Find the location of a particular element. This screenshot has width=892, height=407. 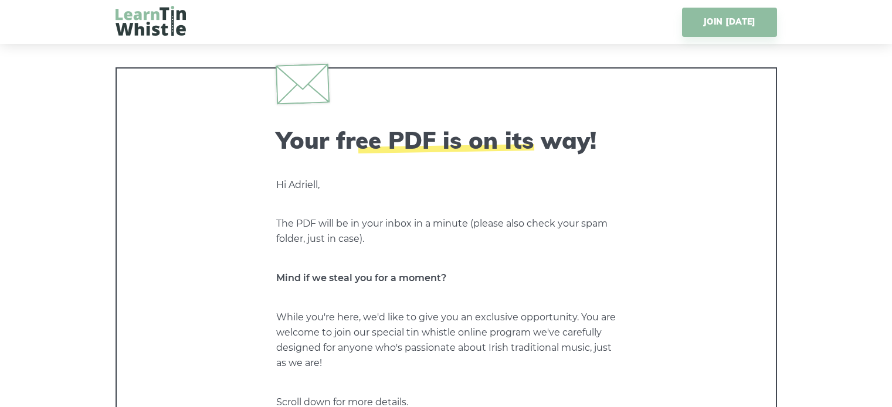

strong: Mind if we steal you for a moment? is located at coordinates (361, 278).